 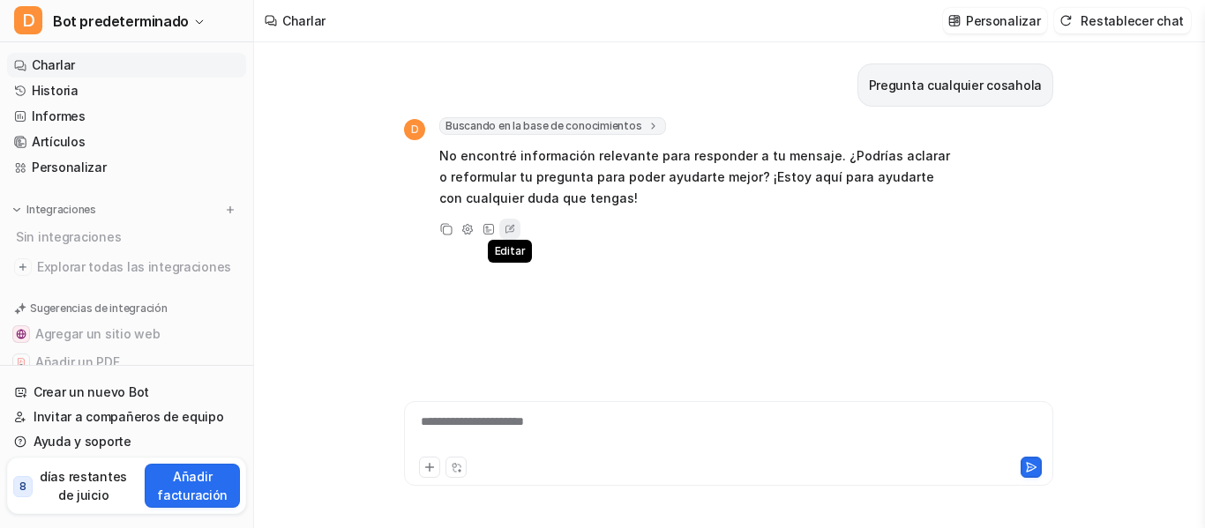 I want to click on font: No encontré información relevante para responder a tu mensaje. ¿Podrías aclarar o reformular tu p..., so click(x=694, y=176).